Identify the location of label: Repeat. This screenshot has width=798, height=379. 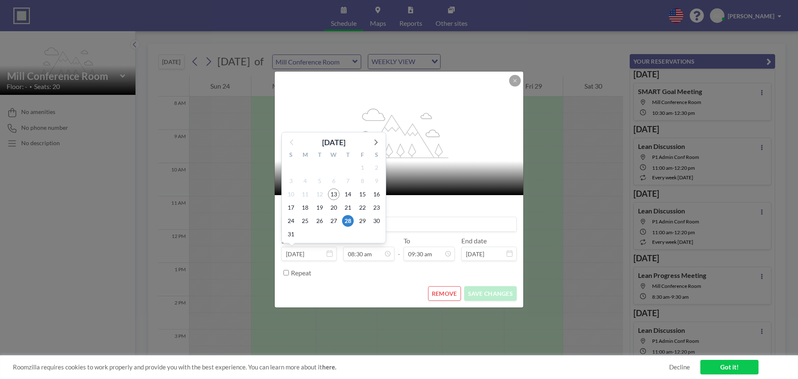
(301, 273).